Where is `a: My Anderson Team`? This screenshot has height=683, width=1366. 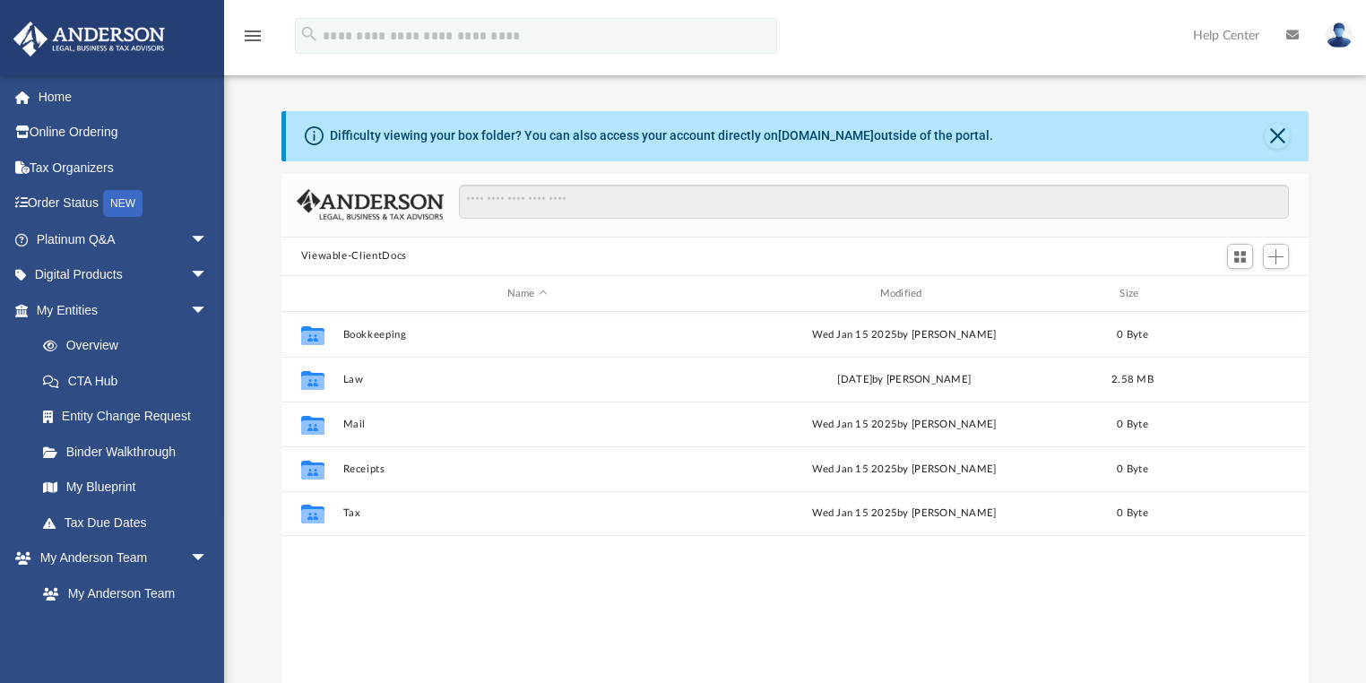
a: My Anderson Team is located at coordinates (121, 593).